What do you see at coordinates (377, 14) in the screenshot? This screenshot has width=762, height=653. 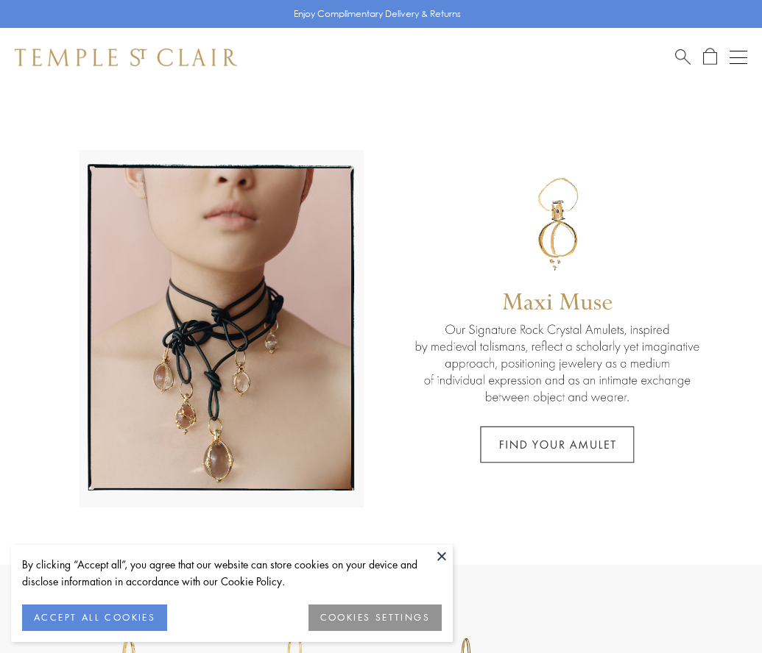 I see `p: Enjoy Complimentary Delivery & Returns` at bounding box center [377, 14].